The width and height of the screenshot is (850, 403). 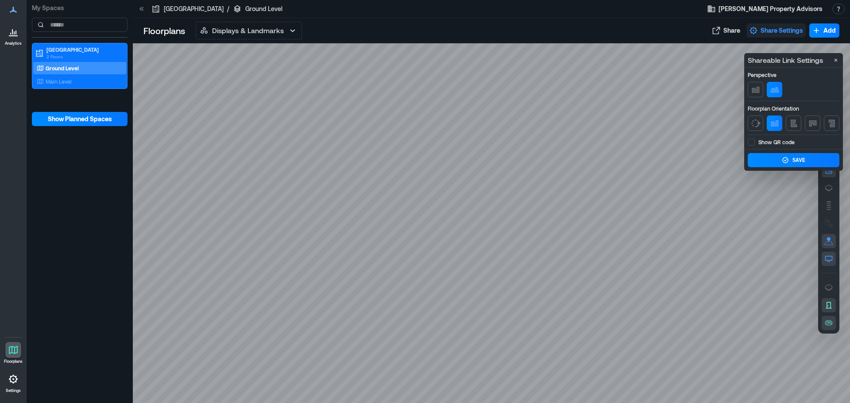 I want to click on button: Show Planned Spaces, so click(x=80, y=119).